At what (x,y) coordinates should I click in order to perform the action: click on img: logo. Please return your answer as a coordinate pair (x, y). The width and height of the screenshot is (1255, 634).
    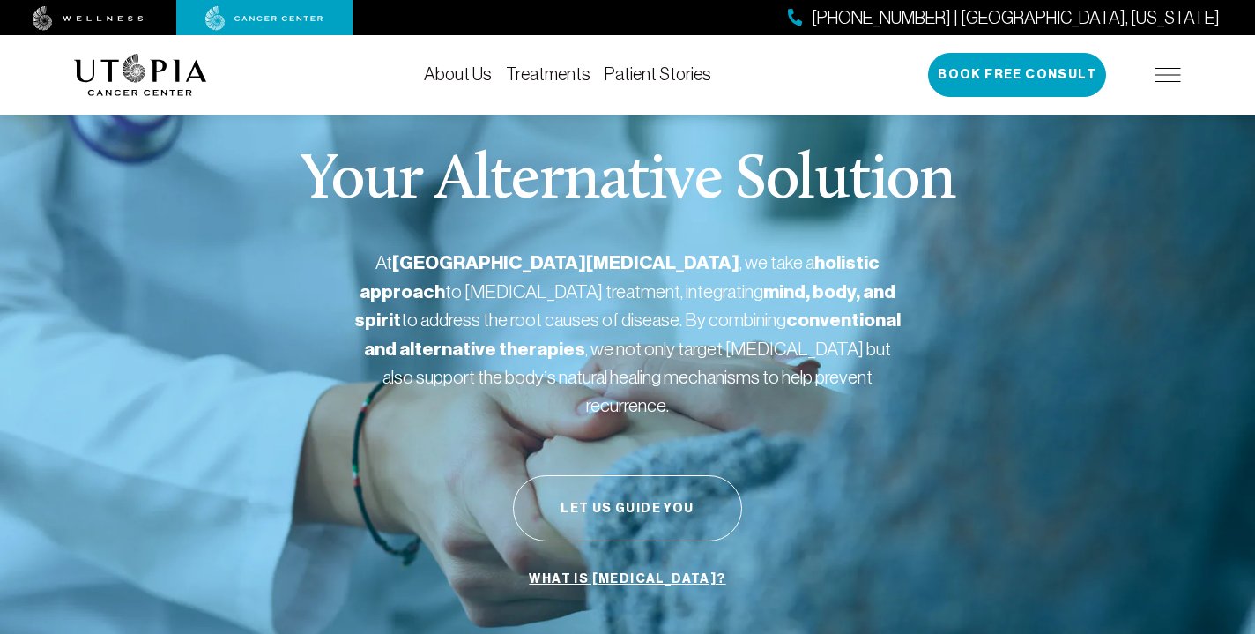
    Looking at the image, I should click on (140, 75).